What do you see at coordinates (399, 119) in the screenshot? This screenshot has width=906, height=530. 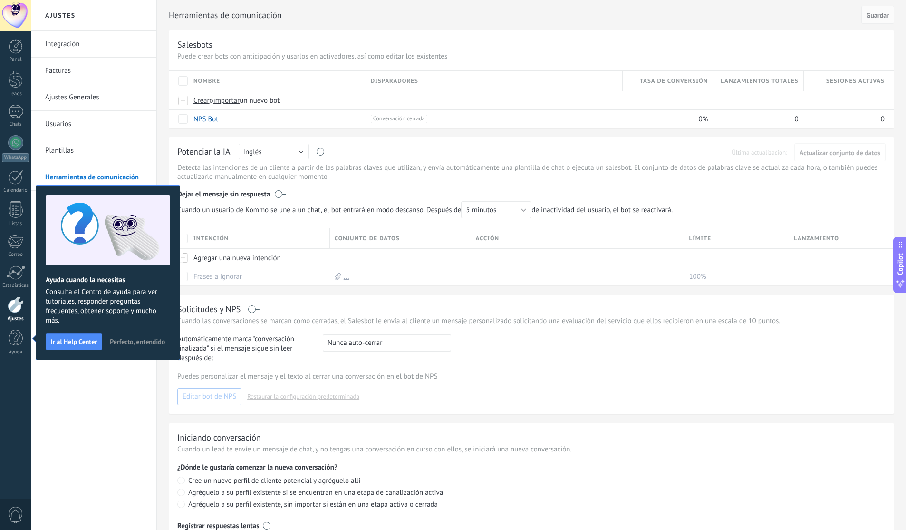 I see `span: Conversación cerrada` at bounding box center [399, 119].